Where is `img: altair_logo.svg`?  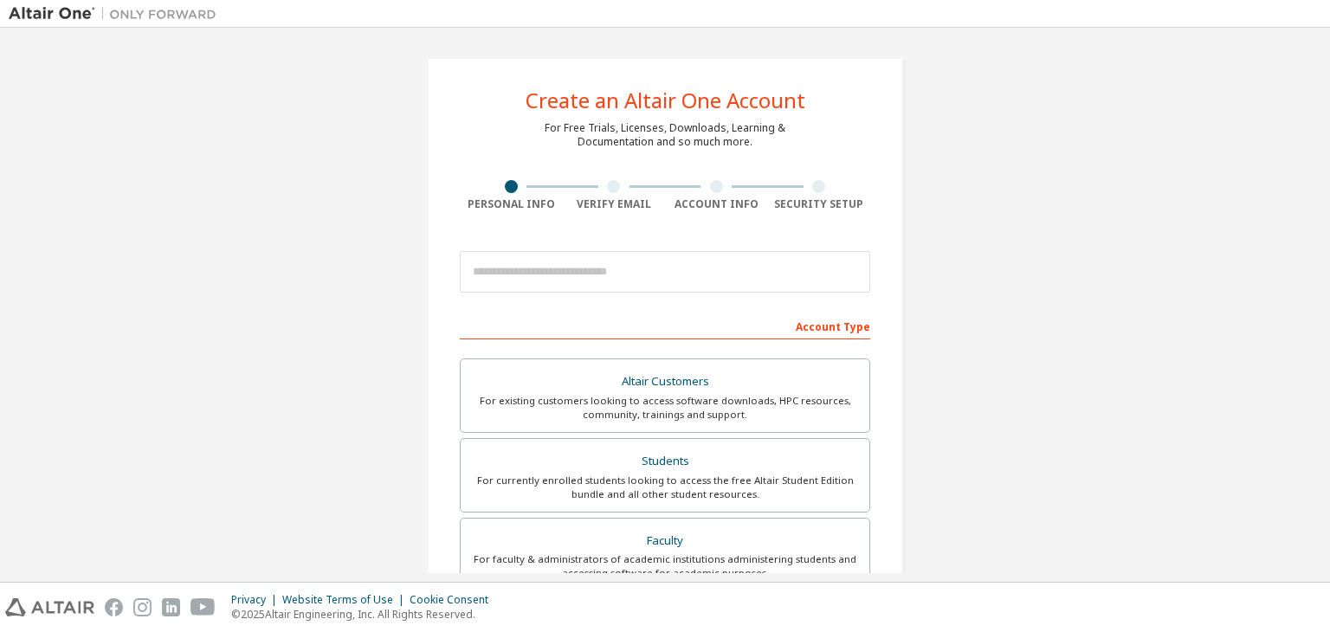 img: altair_logo.svg is located at coordinates (49, 607).